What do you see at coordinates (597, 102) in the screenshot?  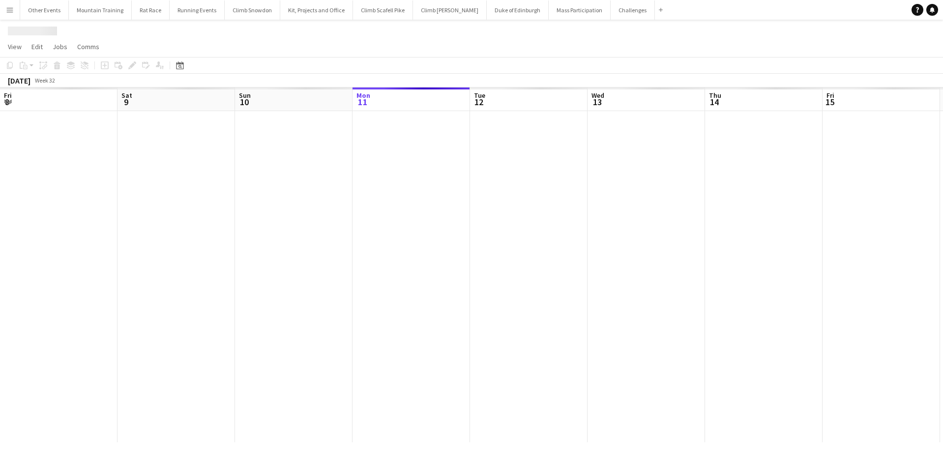 I see `span: 13` at bounding box center [597, 102].